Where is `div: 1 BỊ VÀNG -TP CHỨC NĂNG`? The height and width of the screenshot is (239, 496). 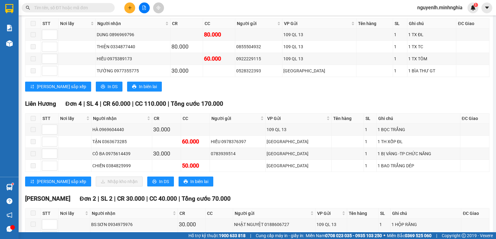 div: 1 BỊ VÀNG -TP CHỨC NĂNG is located at coordinates (418, 154).